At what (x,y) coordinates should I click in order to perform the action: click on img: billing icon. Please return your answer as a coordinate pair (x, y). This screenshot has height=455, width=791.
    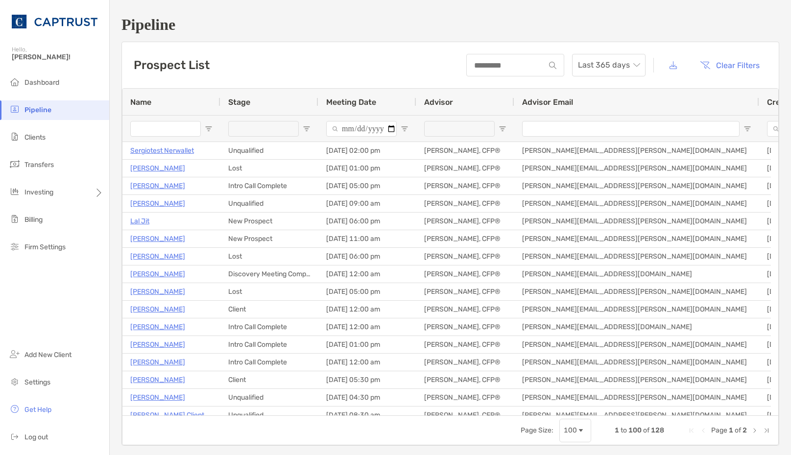
    Looking at the image, I should click on (15, 219).